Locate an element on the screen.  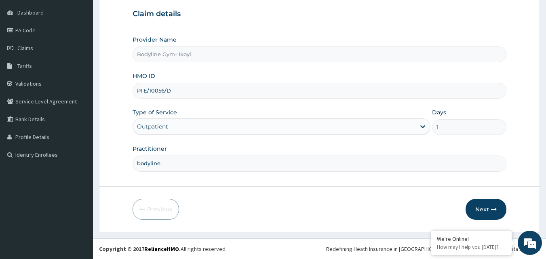
div: We're Online! is located at coordinates (471, 239).